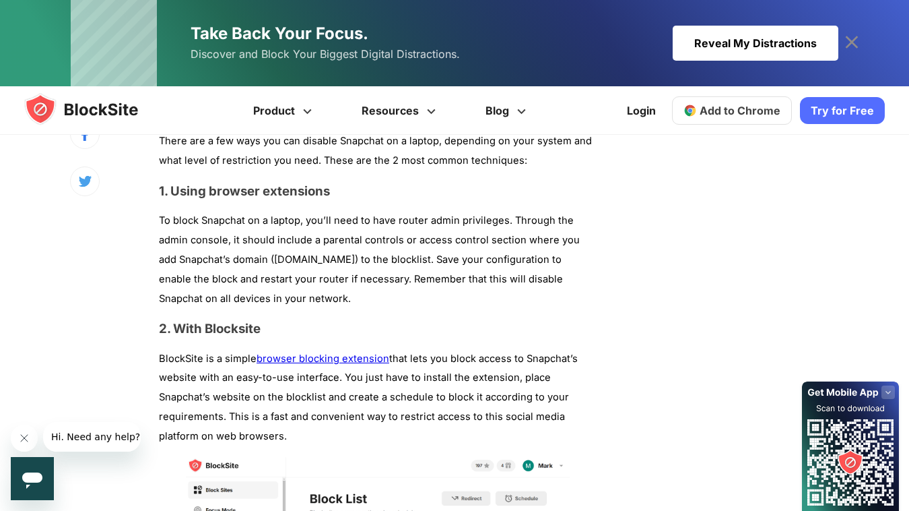  I want to click on img: blocksite-icon.5d769676.svg, so click(94, 109).